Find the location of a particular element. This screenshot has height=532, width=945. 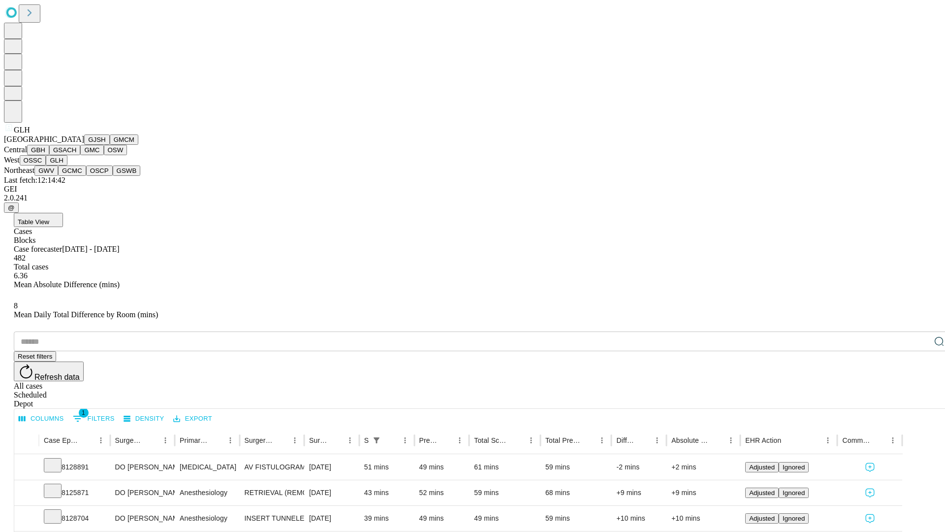

div: 43 mins is located at coordinates (387, 492).